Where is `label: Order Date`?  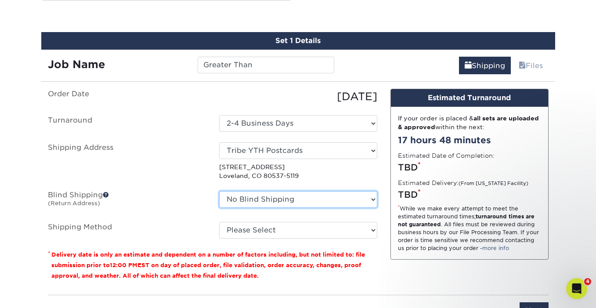
label: Order Date is located at coordinates (127, 97).